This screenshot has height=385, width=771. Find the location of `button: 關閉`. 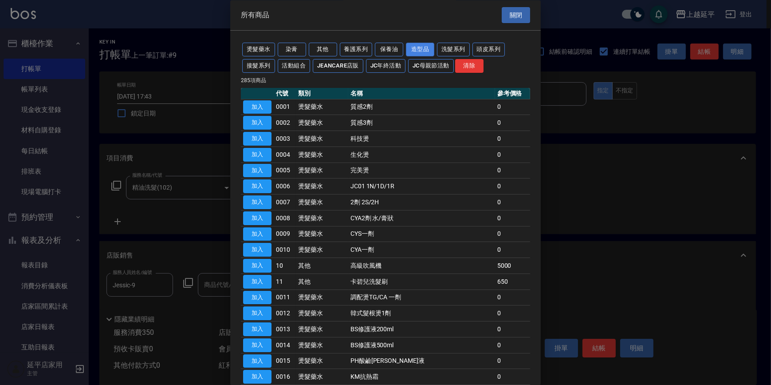

button: 關閉 is located at coordinates (516, 15).